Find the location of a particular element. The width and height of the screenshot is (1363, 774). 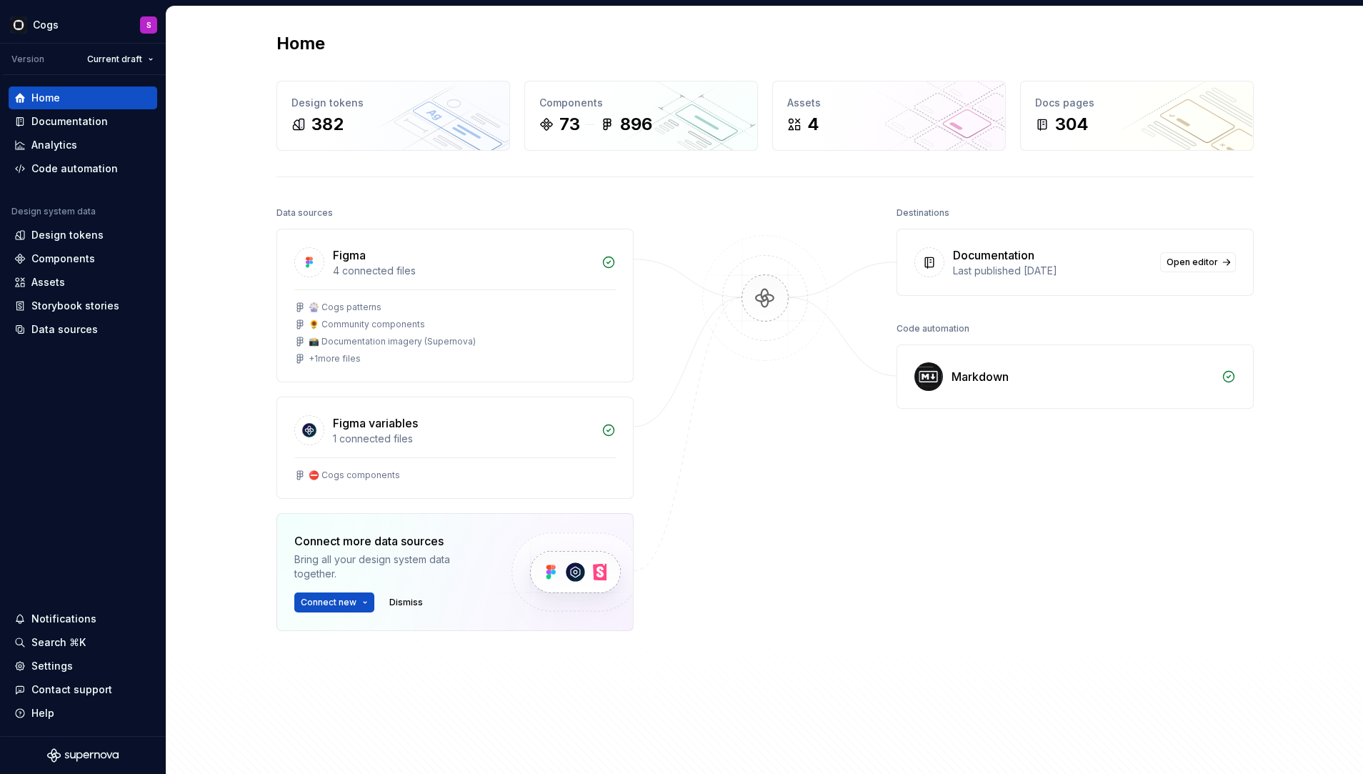

div: 🌻 Community components is located at coordinates (367, 324).